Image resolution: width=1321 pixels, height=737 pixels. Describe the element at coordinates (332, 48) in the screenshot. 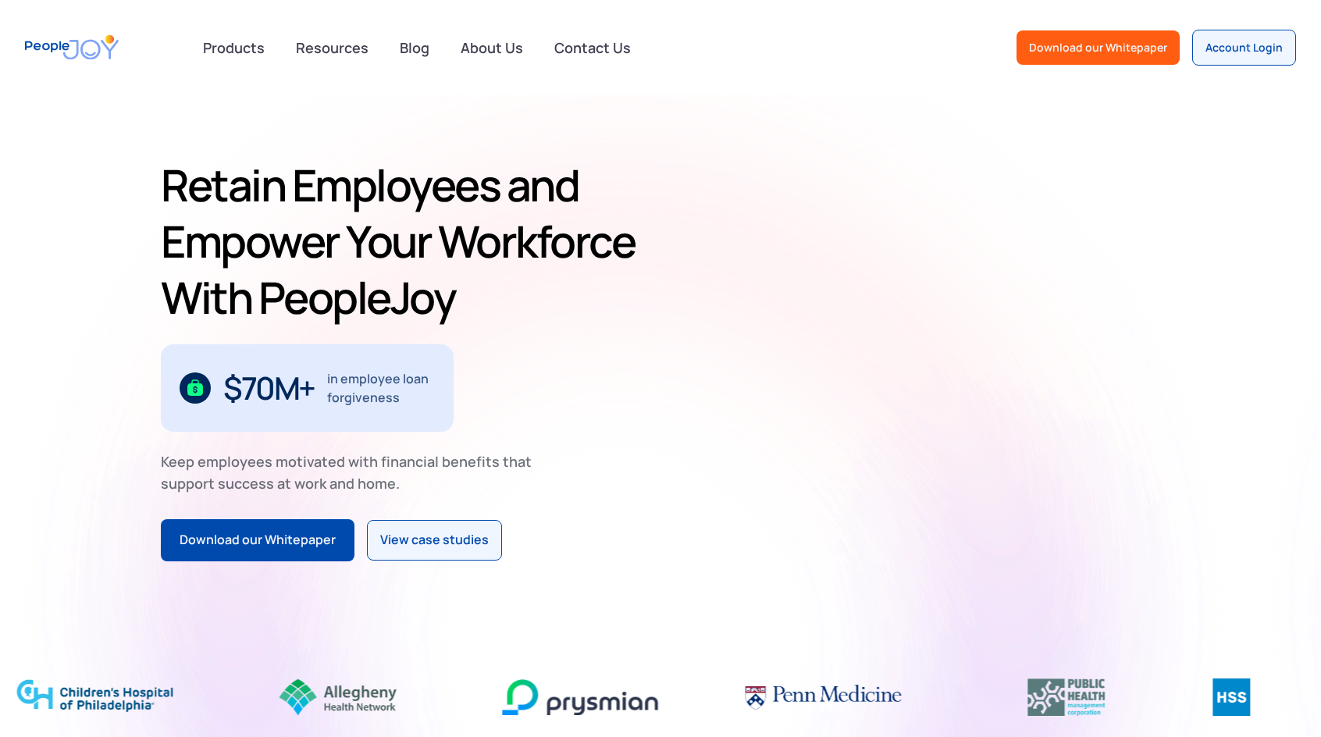

I see `a: Resources` at that location.